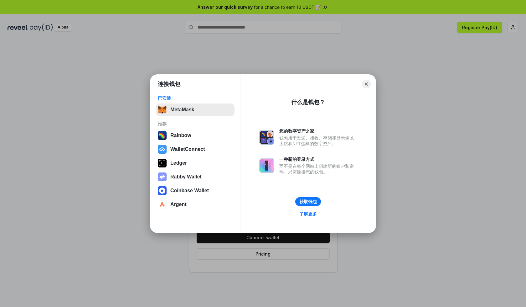 This screenshot has width=526, height=307. Describe the element at coordinates (195, 149) in the screenshot. I see `button: WalletConnect` at that location.